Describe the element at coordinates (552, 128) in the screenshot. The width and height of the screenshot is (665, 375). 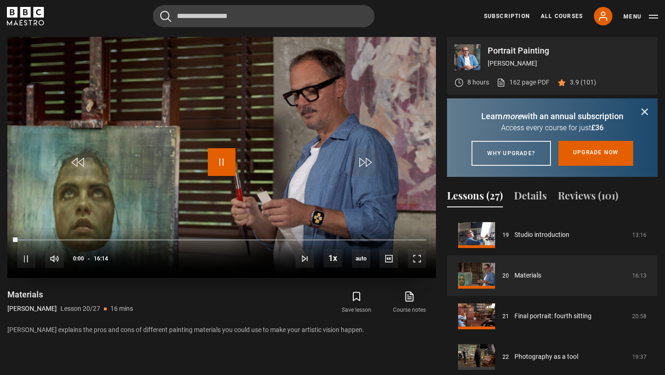
I see `p: Access every course for just` at that location.